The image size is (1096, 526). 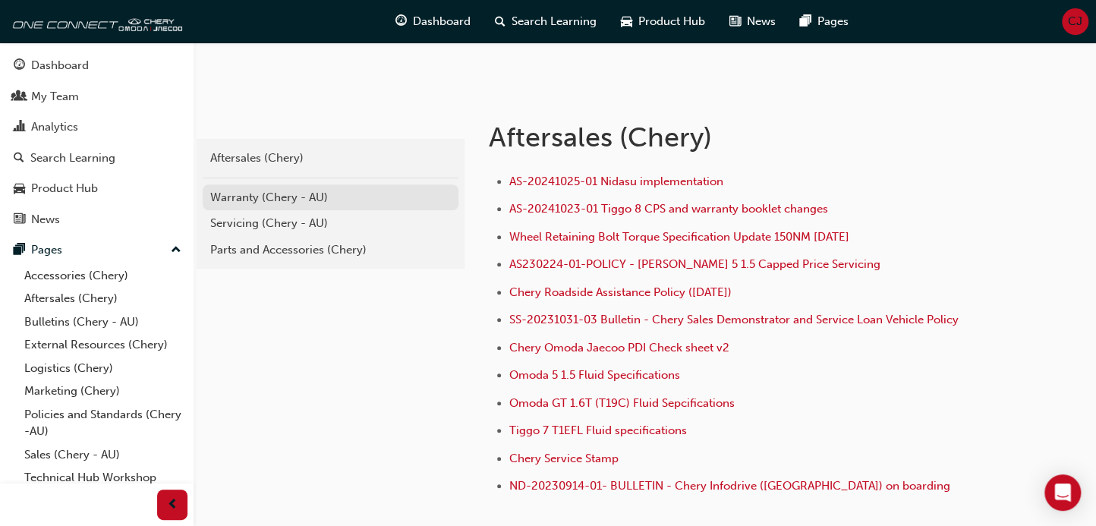 What do you see at coordinates (564, 458) in the screenshot?
I see `span: Chery Service Stamp` at bounding box center [564, 458].